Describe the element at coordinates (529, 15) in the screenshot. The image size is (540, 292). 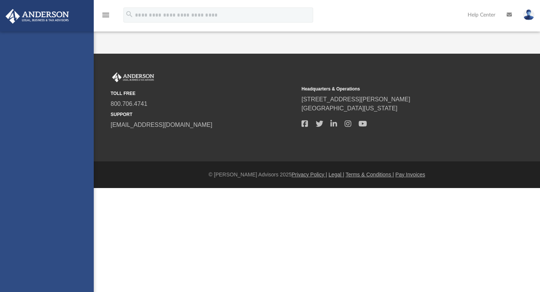
I see `img: User Pic` at that location.